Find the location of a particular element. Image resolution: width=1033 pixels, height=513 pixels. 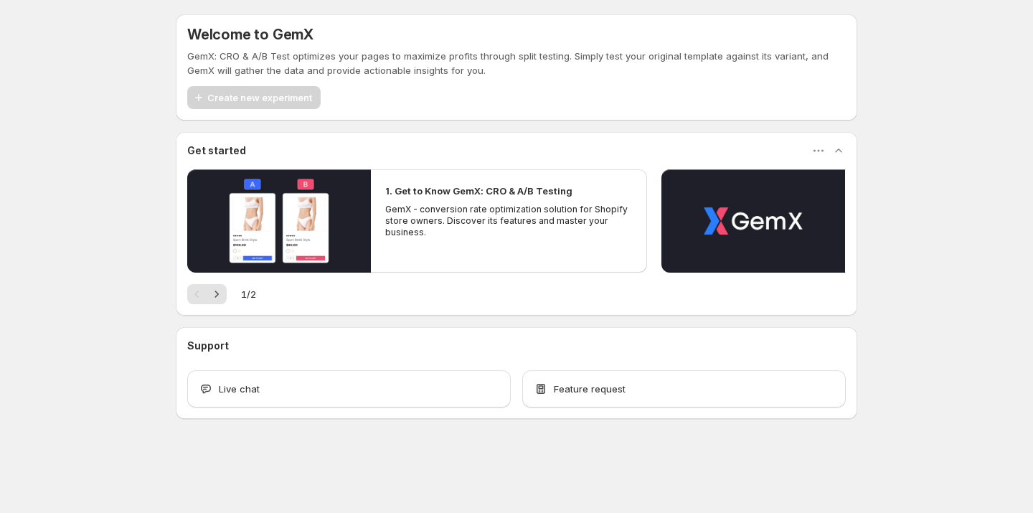

h5: Welcome to GemX is located at coordinates (250, 34).